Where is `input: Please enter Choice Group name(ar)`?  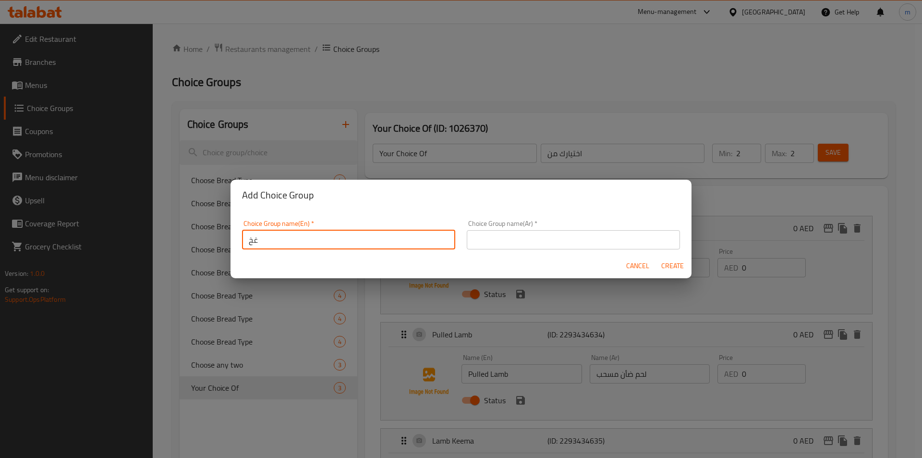 input: Please enter Choice Group name(ar) is located at coordinates (574, 240).